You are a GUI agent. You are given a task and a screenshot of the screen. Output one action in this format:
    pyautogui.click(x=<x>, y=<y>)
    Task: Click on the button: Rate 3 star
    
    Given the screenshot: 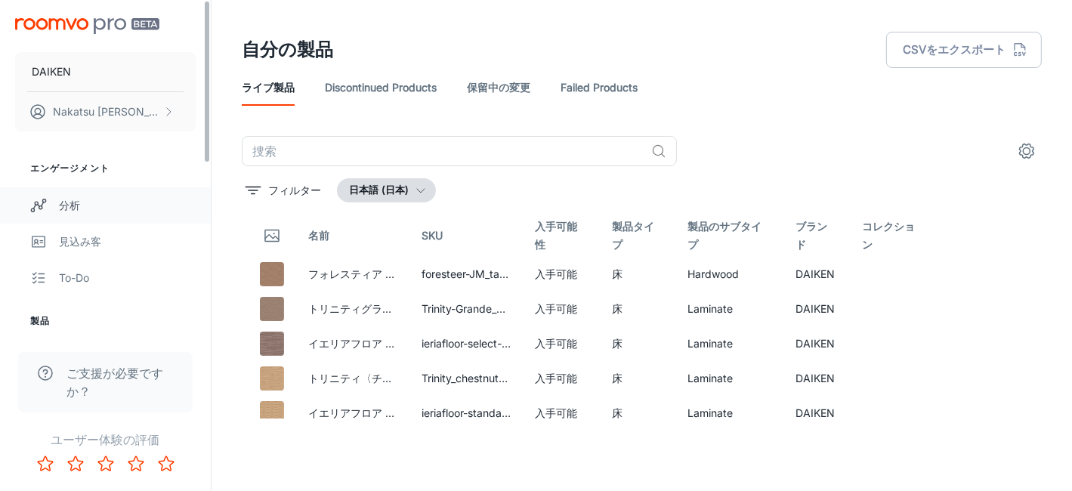 What is the action you would take?
    pyautogui.click(x=106, y=464)
    